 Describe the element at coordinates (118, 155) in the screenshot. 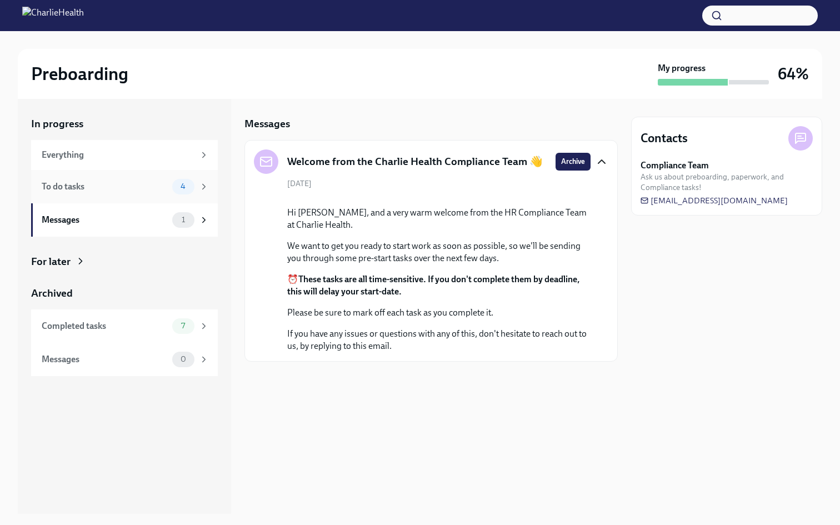

I see `div: Everything` at that location.